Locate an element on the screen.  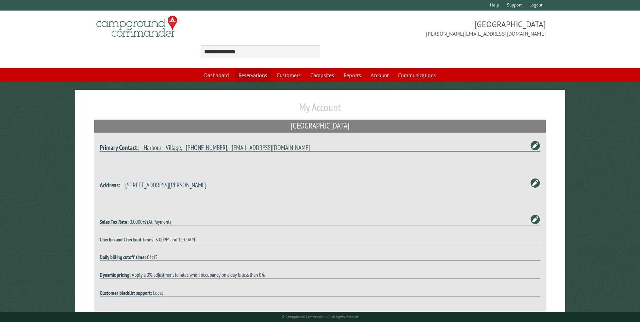
span: Harbour is located at coordinates (152, 147).